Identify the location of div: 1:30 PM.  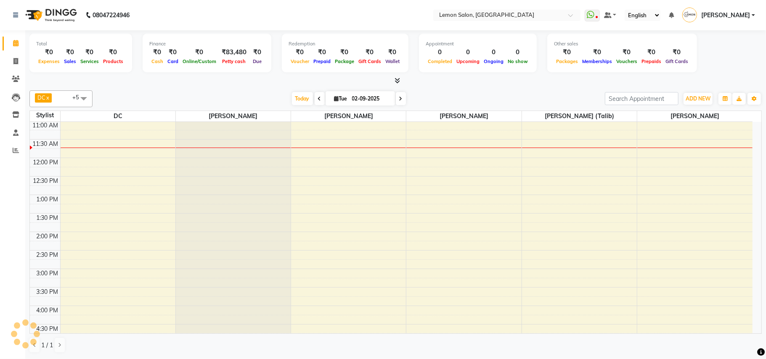
(48, 218).